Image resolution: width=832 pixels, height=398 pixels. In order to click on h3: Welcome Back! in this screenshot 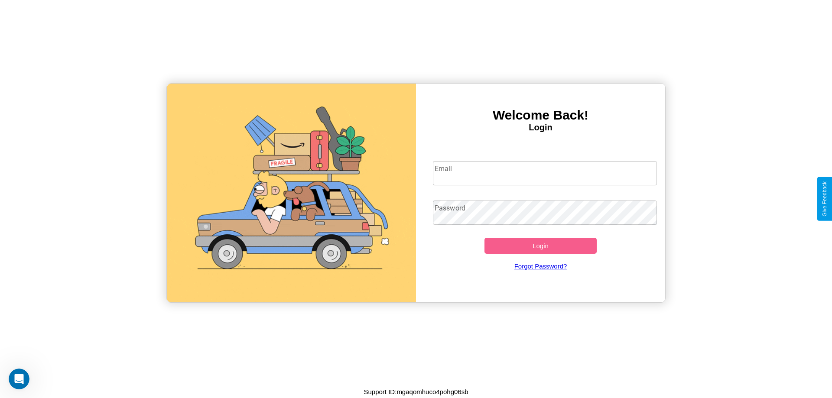, I will do `click(540, 115)`.